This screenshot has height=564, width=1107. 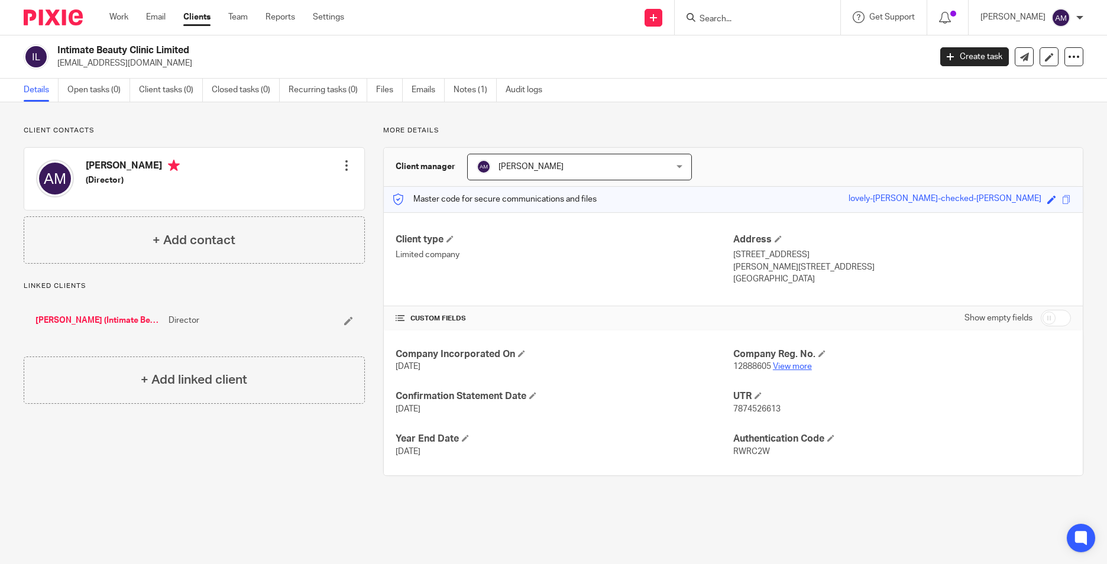 What do you see at coordinates (41, 90) in the screenshot?
I see `a: Details` at bounding box center [41, 90].